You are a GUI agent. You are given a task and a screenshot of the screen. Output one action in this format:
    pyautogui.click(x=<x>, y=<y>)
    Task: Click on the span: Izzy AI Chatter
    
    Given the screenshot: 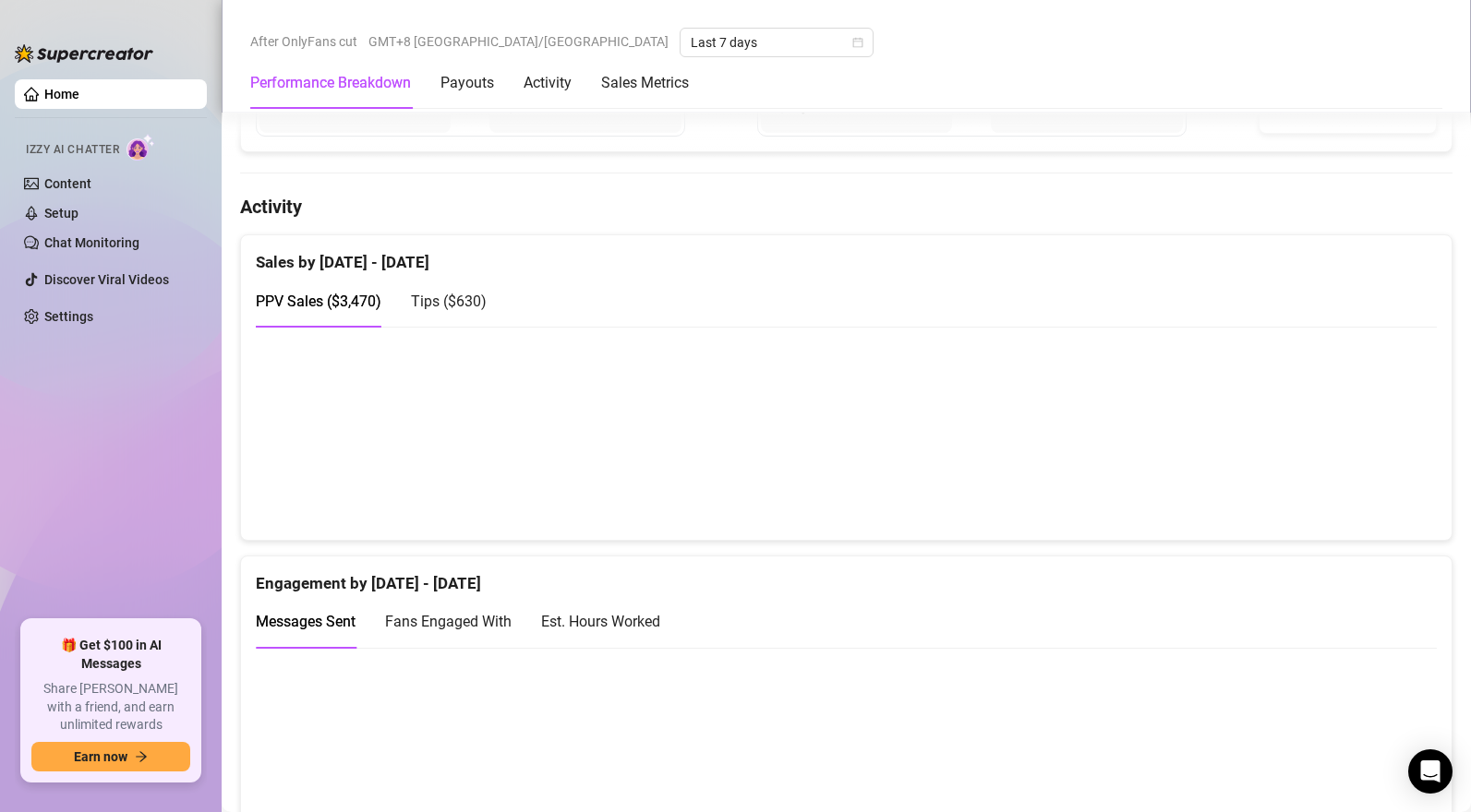 What is the action you would take?
    pyautogui.click(x=72, y=150)
    